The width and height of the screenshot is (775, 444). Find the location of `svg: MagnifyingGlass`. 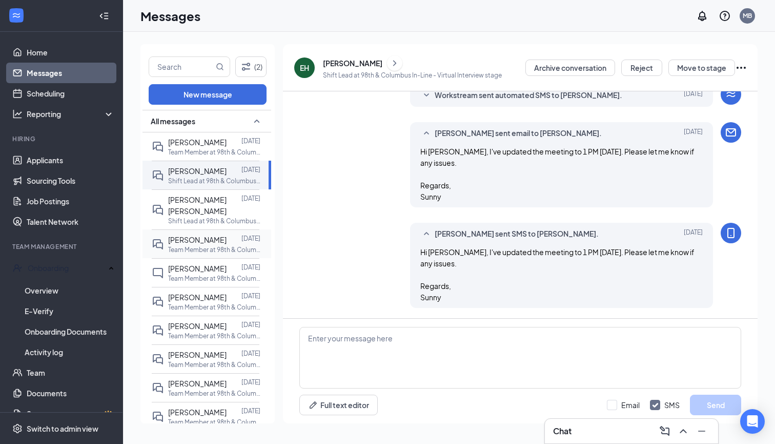

svg: MagnifyingGlass is located at coordinates (220, 67).